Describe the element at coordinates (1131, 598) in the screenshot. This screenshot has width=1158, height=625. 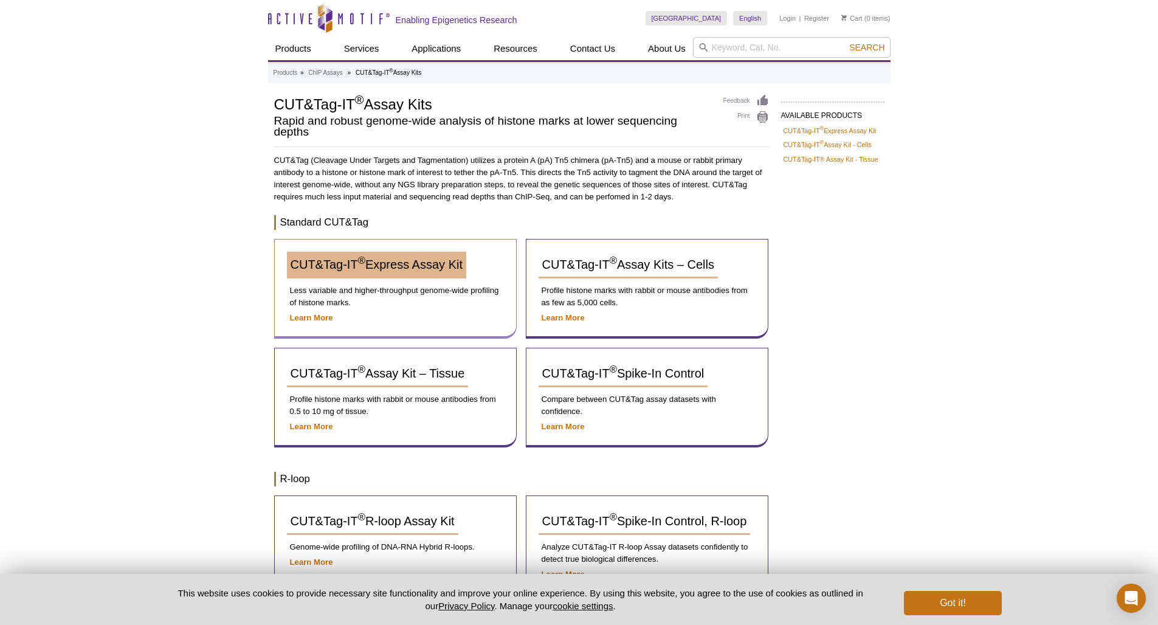
I see `div: Open Intercom Messenger` at that location.